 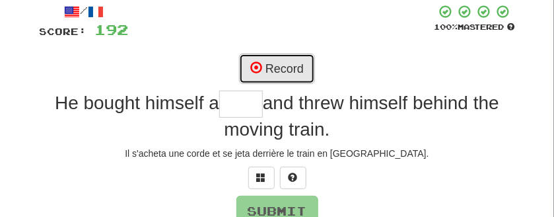 What do you see at coordinates (137, 102) in the screenshot?
I see `span: He bought himself a` at bounding box center [137, 102].